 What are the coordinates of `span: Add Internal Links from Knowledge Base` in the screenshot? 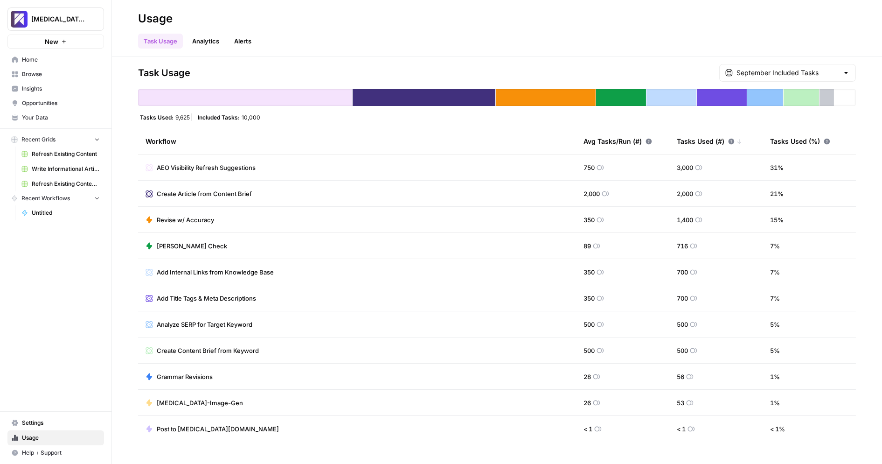 It's located at (215, 272).